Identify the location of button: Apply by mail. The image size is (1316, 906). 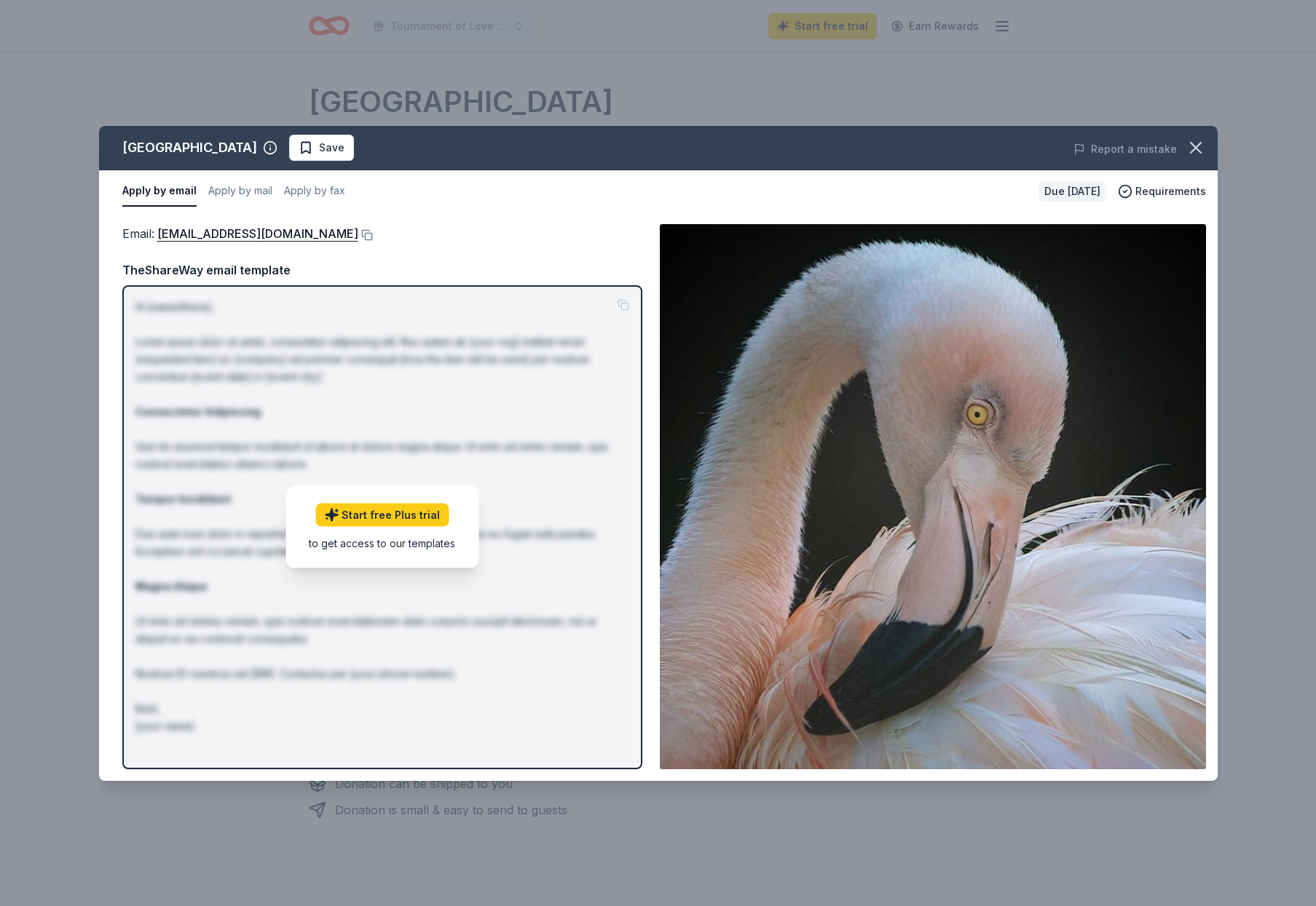
(240, 192).